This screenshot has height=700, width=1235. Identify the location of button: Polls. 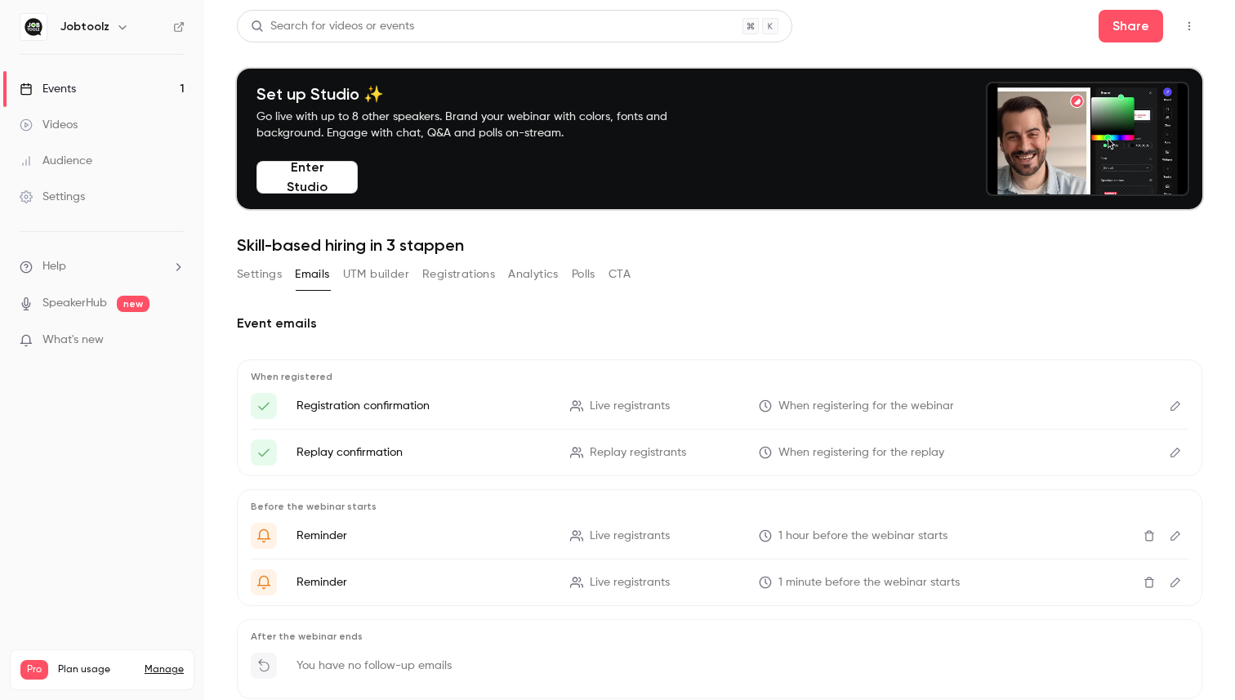
(583, 274).